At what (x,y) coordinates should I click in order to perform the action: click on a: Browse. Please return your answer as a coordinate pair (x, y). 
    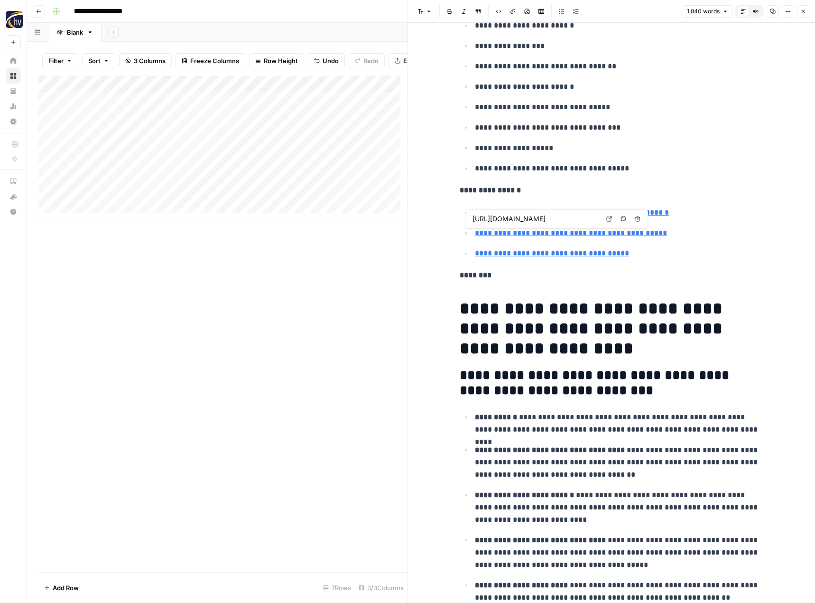
    Looking at the image, I should click on (13, 76).